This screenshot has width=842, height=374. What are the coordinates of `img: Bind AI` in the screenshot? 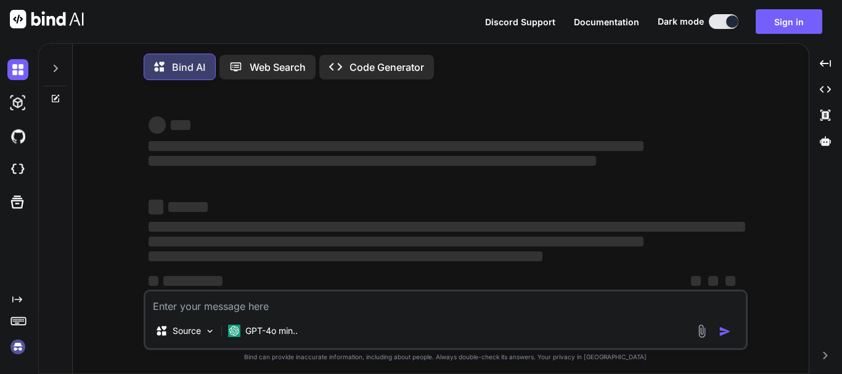 It's located at (47, 19).